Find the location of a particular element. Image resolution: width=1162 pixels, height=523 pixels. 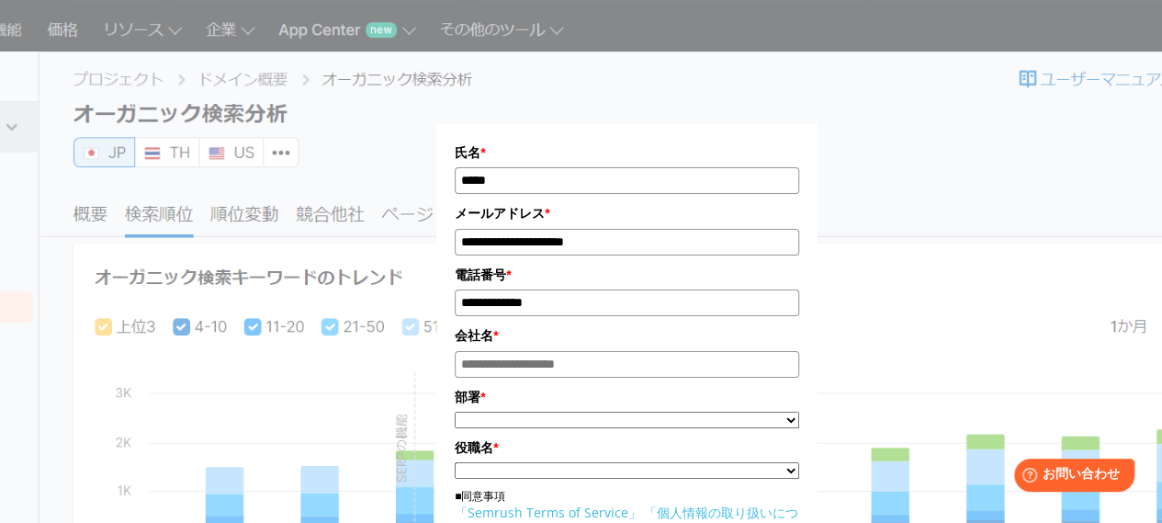

a: 「Semrush Terms of Service」 is located at coordinates (548, 512).